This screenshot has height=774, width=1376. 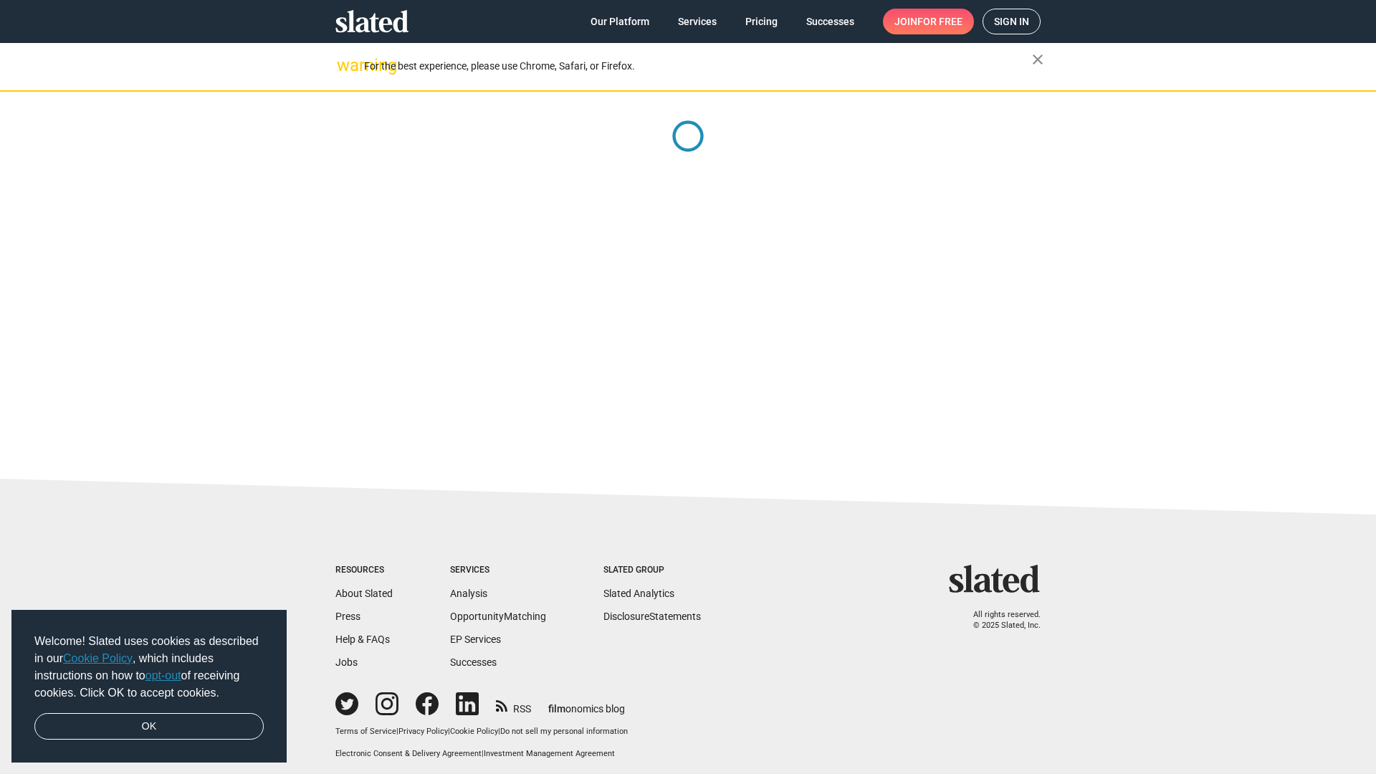 I want to click on span: Welcome! Slated uses cookies as described in our , which includes instructions on how to of recei..., so click(x=149, y=667).